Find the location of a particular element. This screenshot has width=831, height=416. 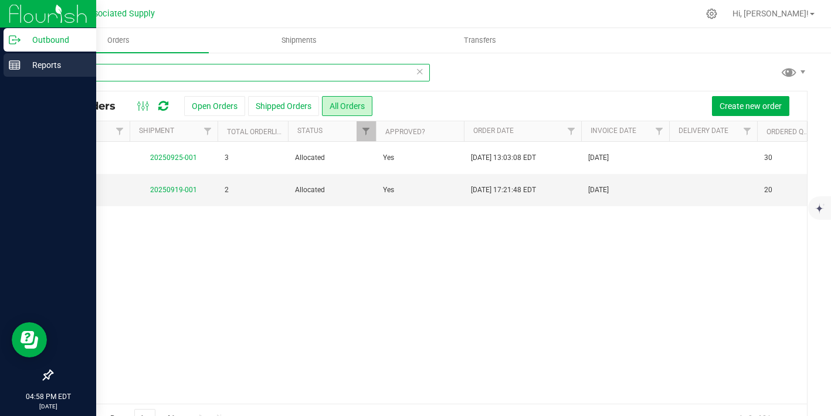

span: Orders is located at coordinates (118, 40).